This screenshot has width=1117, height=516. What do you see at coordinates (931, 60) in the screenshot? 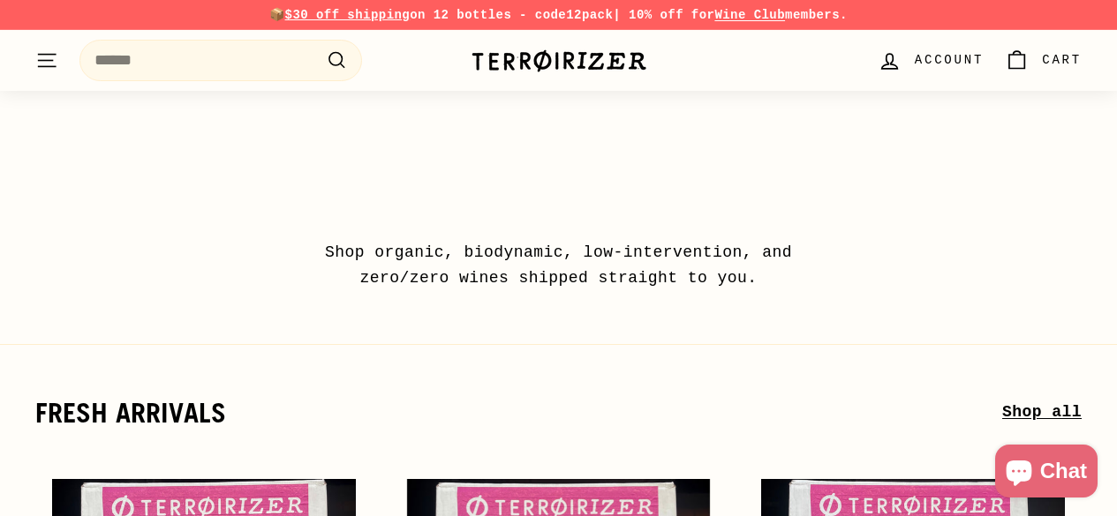
I see `a: Account` at bounding box center [931, 60].